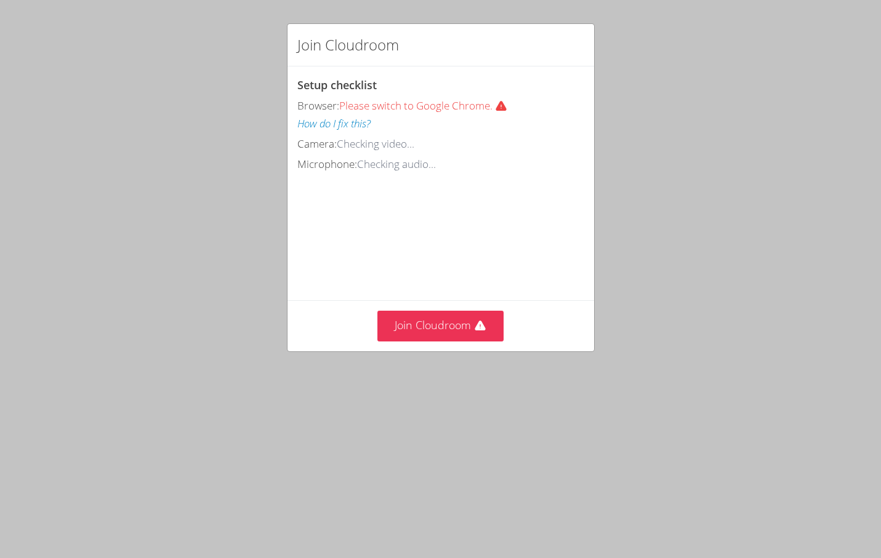  I want to click on button: Join Cloudroom, so click(440, 326).